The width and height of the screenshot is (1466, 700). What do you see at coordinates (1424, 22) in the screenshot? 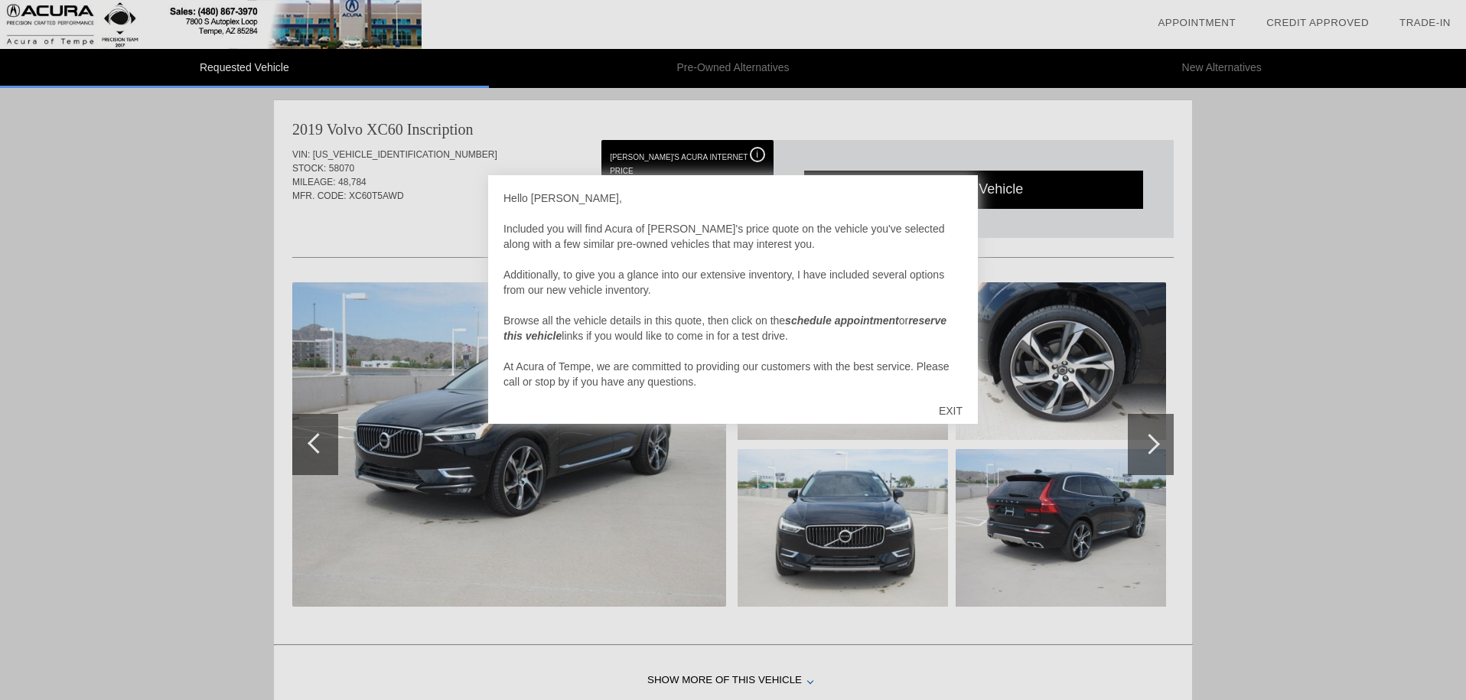
I see `a: Trade-In` at bounding box center [1424, 22].